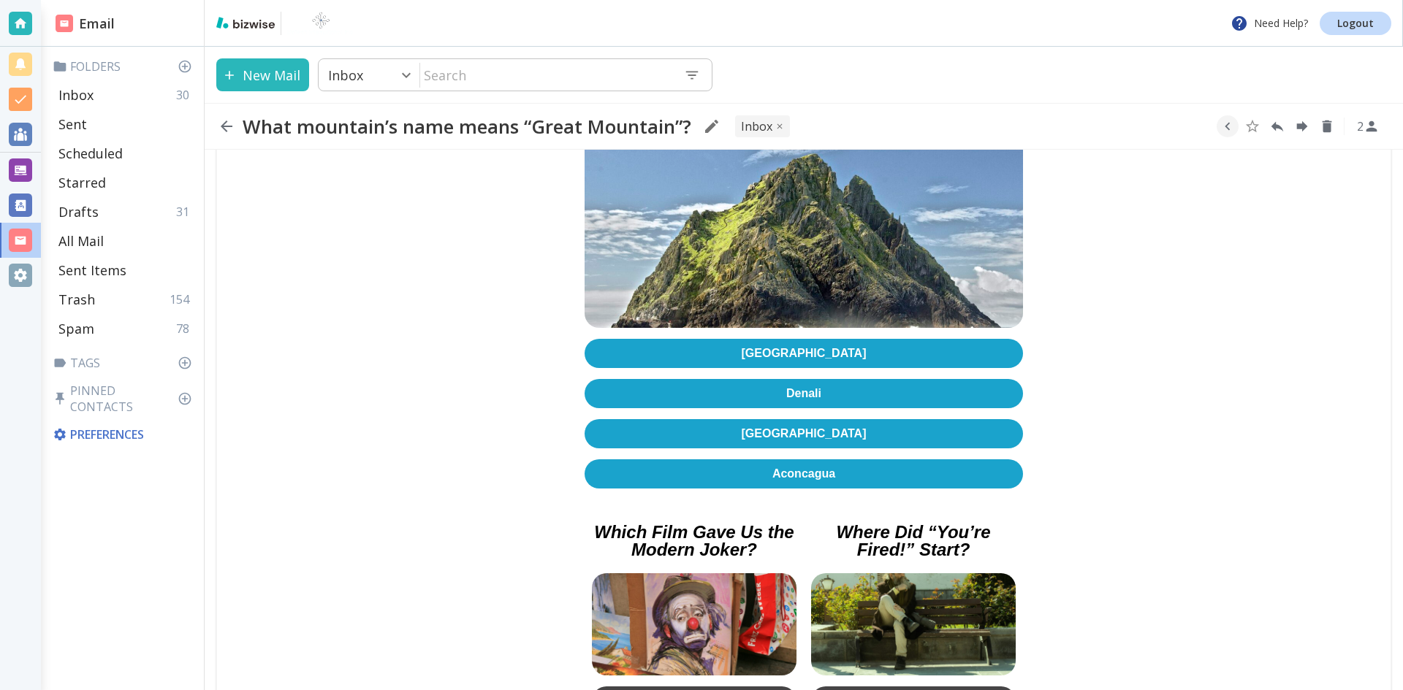 This screenshot has width=1403, height=690. Describe the element at coordinates (321, 23) in the screenshot. I see `img: BioTech International` at that location.